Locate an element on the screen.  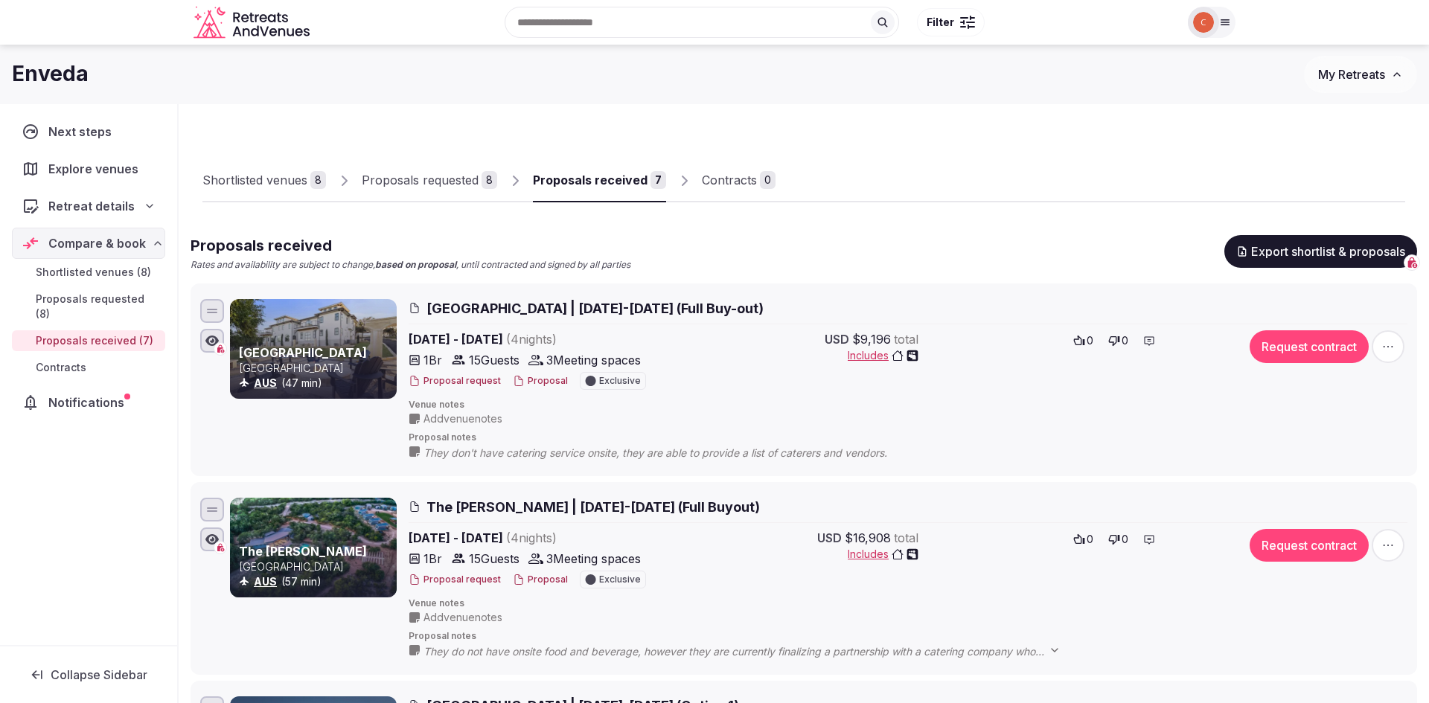
span: $9,196 is located at coordinates (871, 339).